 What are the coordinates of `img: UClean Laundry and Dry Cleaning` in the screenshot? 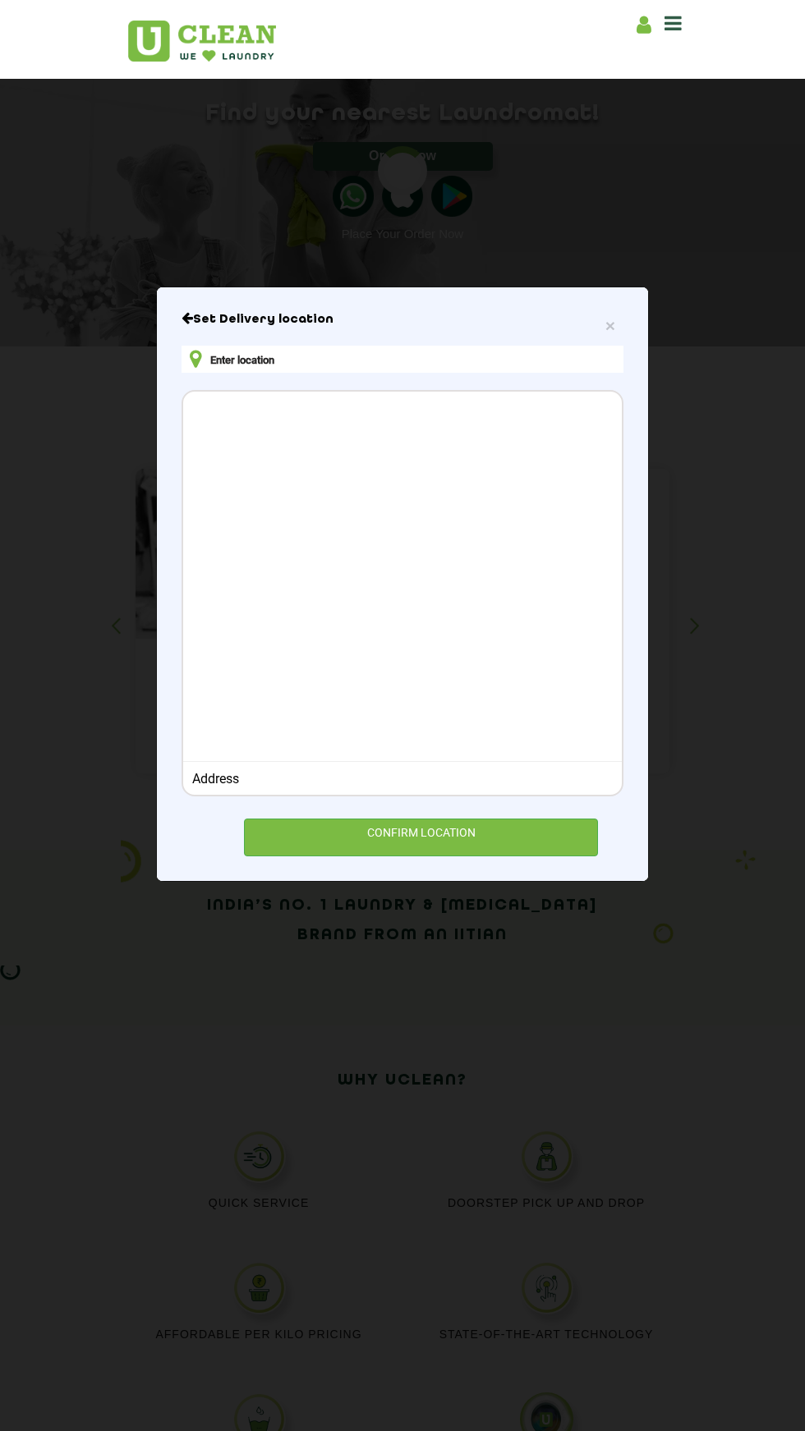 It's located at (202, 41).